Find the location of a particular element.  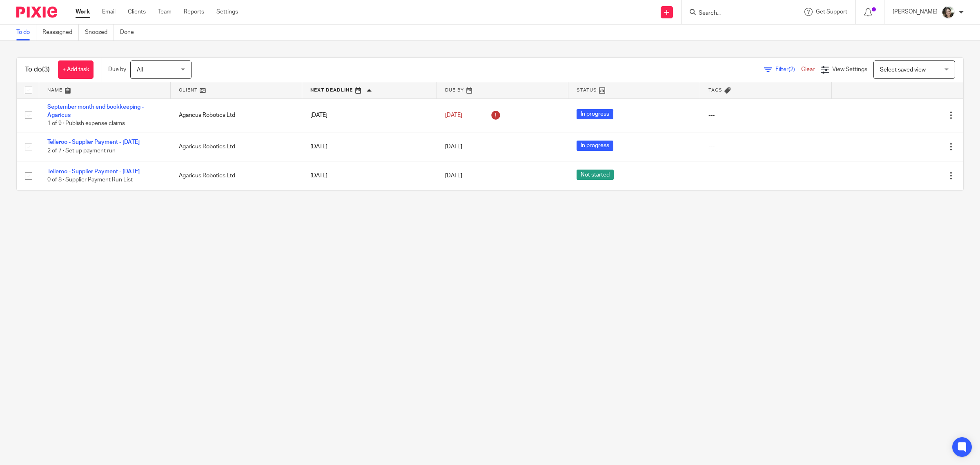

a: Clients is located at coordinates (137, 12).